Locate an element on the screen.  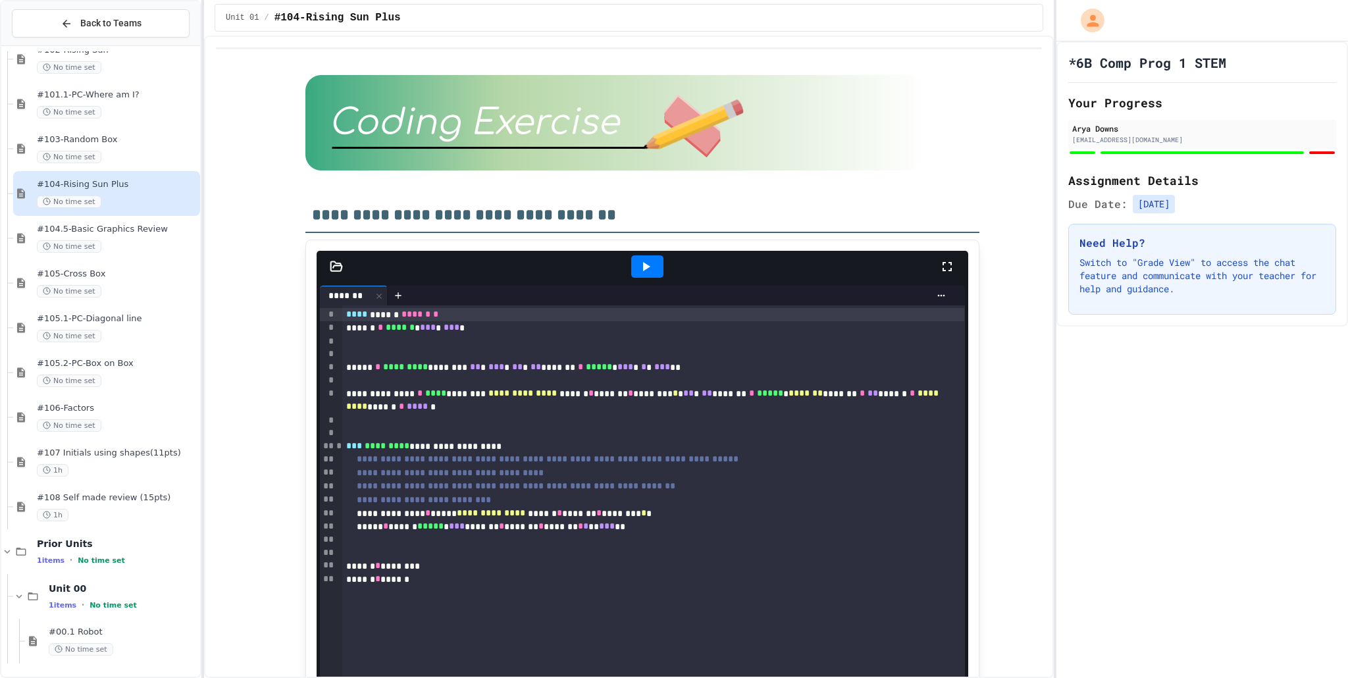
div: Arya Downs is located at coordinates (1202, 128).